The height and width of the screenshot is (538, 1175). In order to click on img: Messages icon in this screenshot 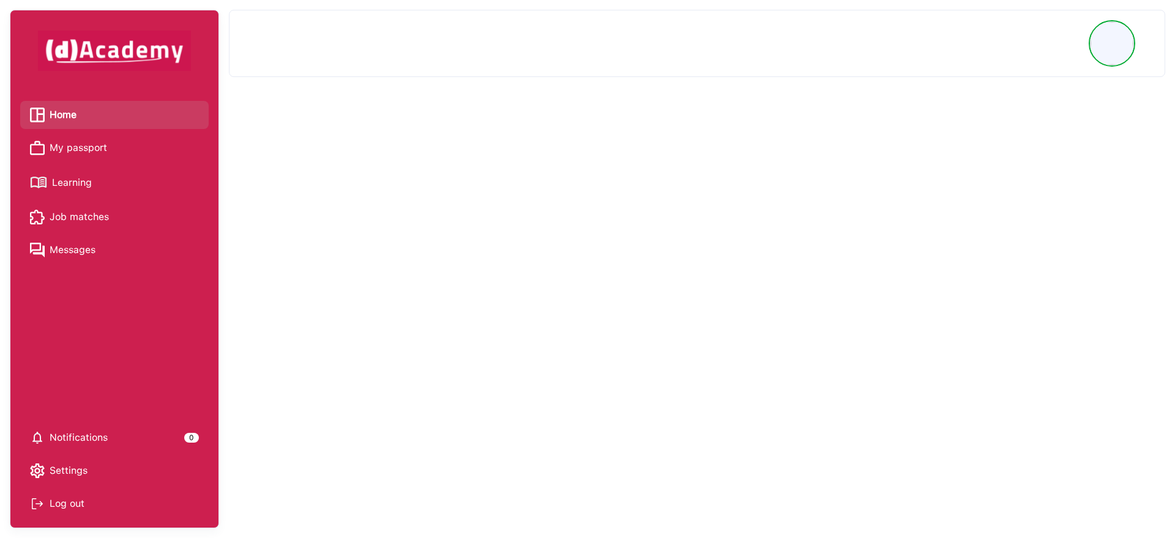, I will do `click(37, 250)`.